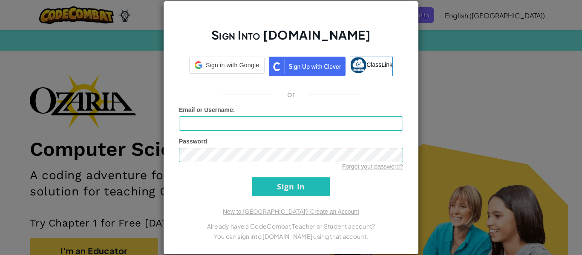 The width and height of the screenshot is (582, 255). What do you see at coordinates (291, 94) in the screenshot?
I see `p: or` at bounding box center [291, 94].